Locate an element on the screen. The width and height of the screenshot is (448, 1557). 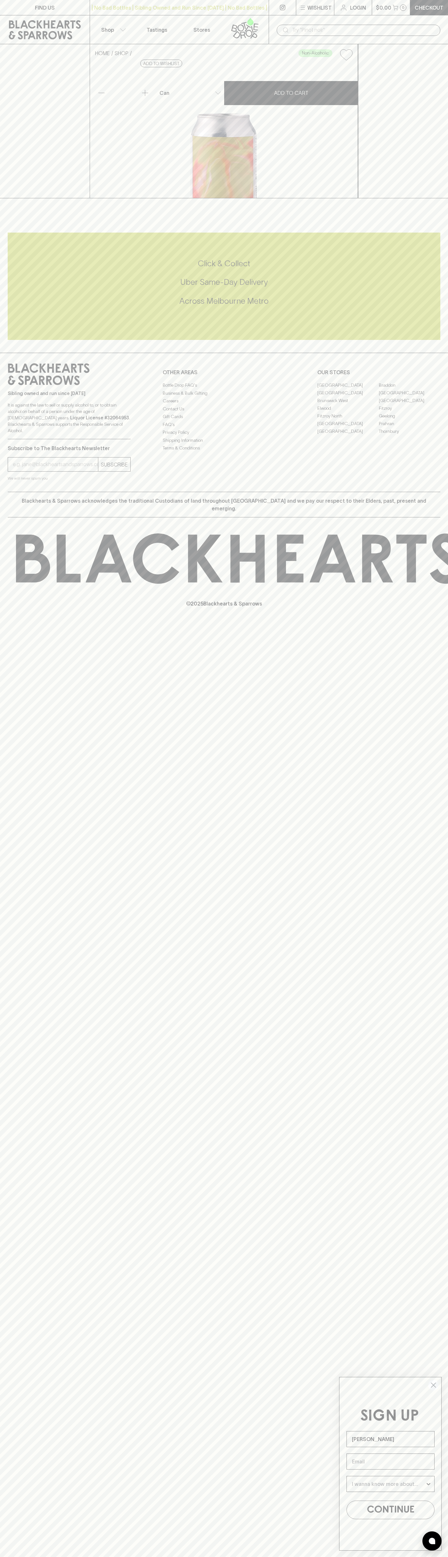
p: Can is located at coordinates (164, 93).